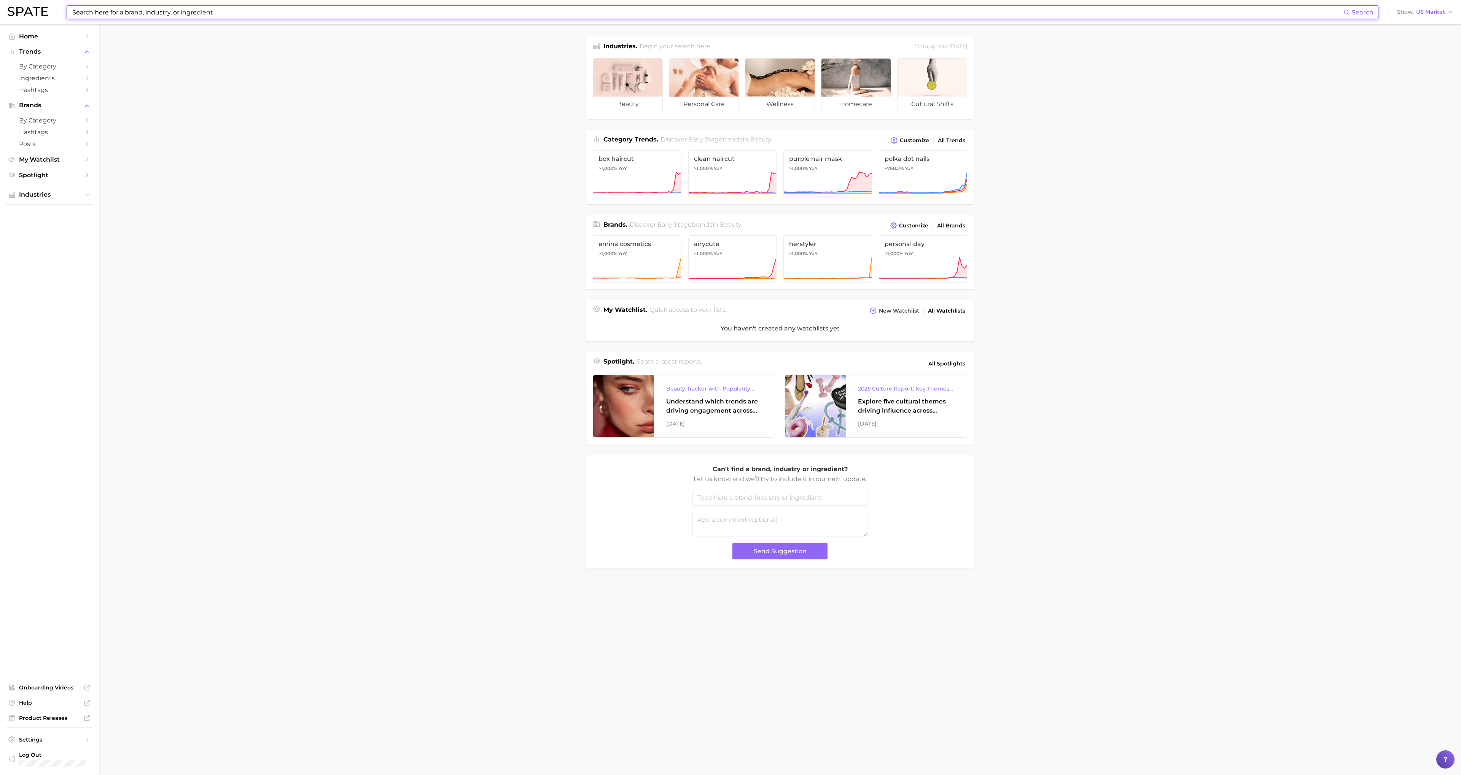 This screenshot has width=1461, height=775. Describe the element at coordinates (906, 406) in the screenshot. I see `div: Explore five cultural themes driving influence across beauty, food, and pop culture.` at that location.